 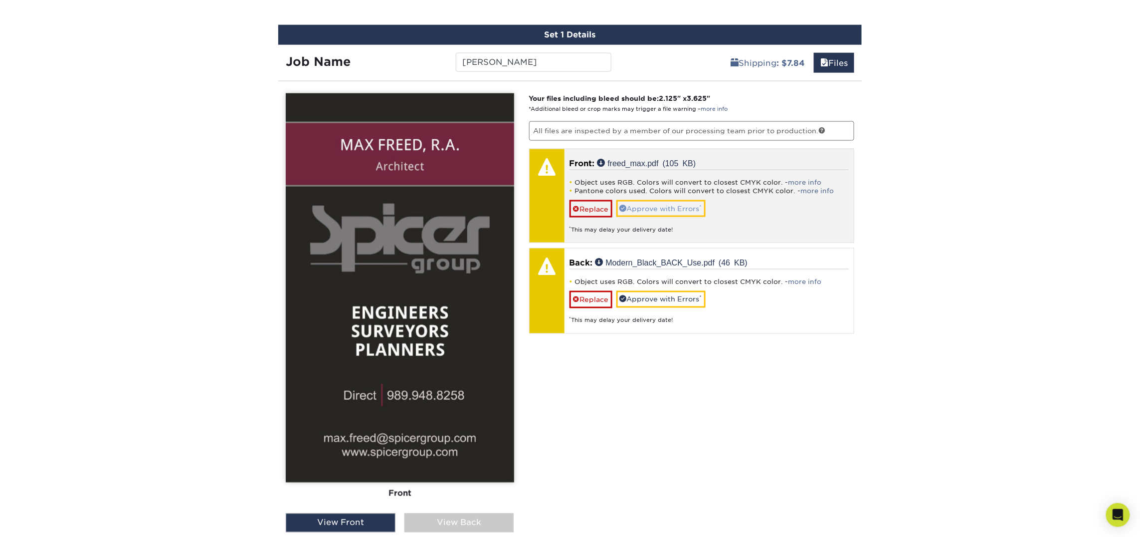 What do you see at coordinates (768, 63) in the screenshot?
I see `a: Shipping: $7.84` at bounding box center [768, 63].